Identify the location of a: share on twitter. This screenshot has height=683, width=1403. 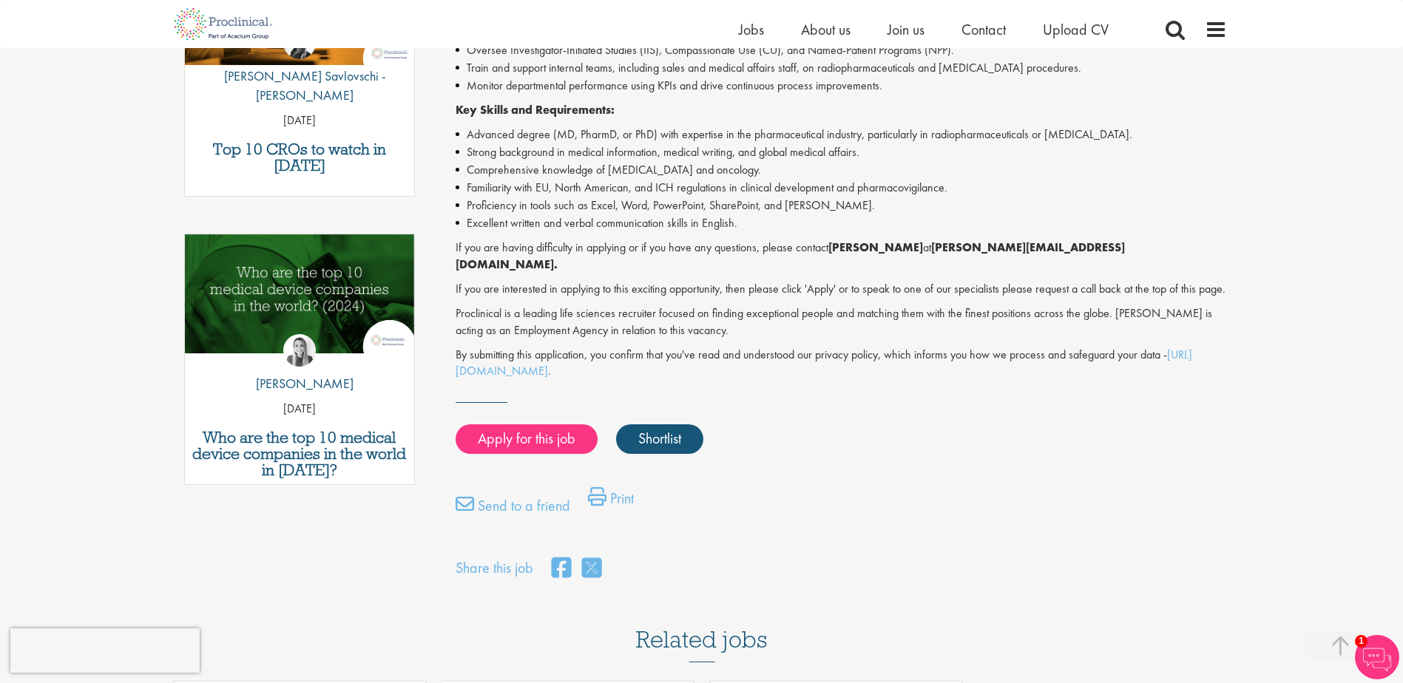
(592, 569).